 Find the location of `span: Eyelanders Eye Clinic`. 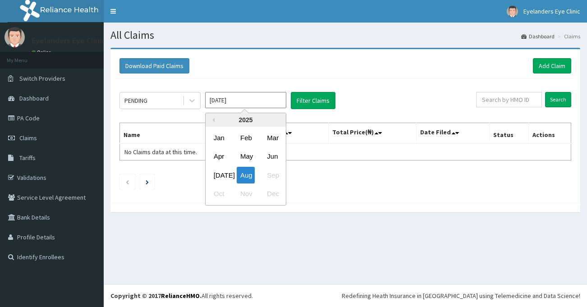

span: Eyelanders Eye Clinic is located at coordinates (552, 11).